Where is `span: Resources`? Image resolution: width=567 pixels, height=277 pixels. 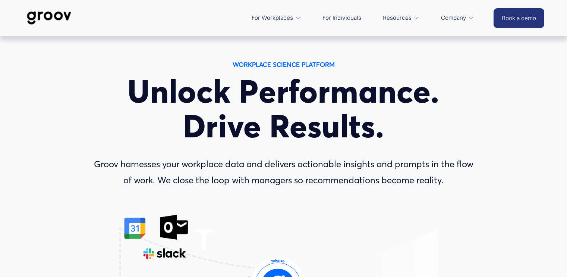
span: Resources is located at coordinates (397, 18).